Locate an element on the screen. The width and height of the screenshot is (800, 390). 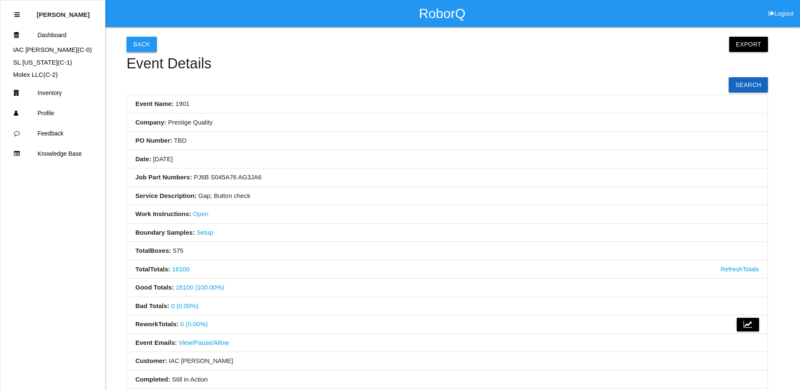
button: Back is located at coordinates (142, 44).